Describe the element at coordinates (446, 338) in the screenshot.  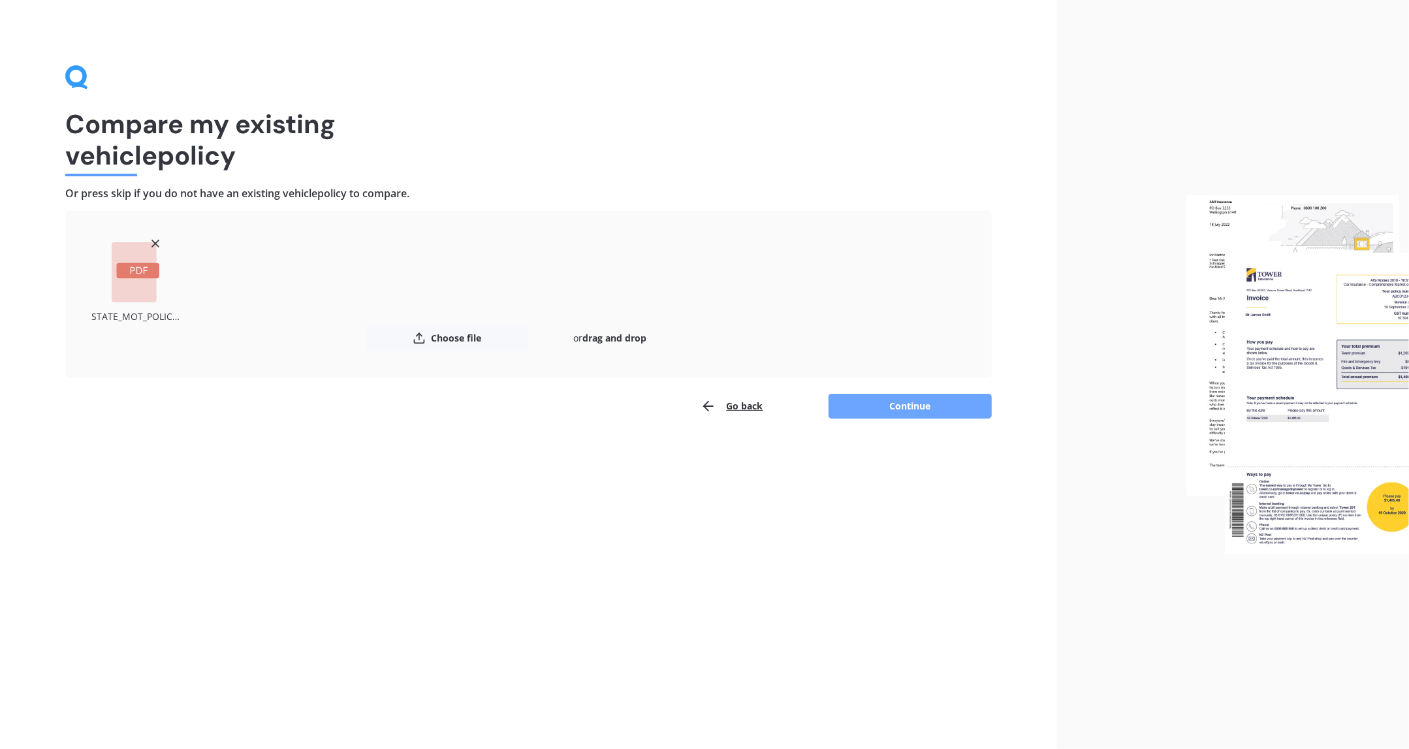
I see `button: Choose file` at that location.